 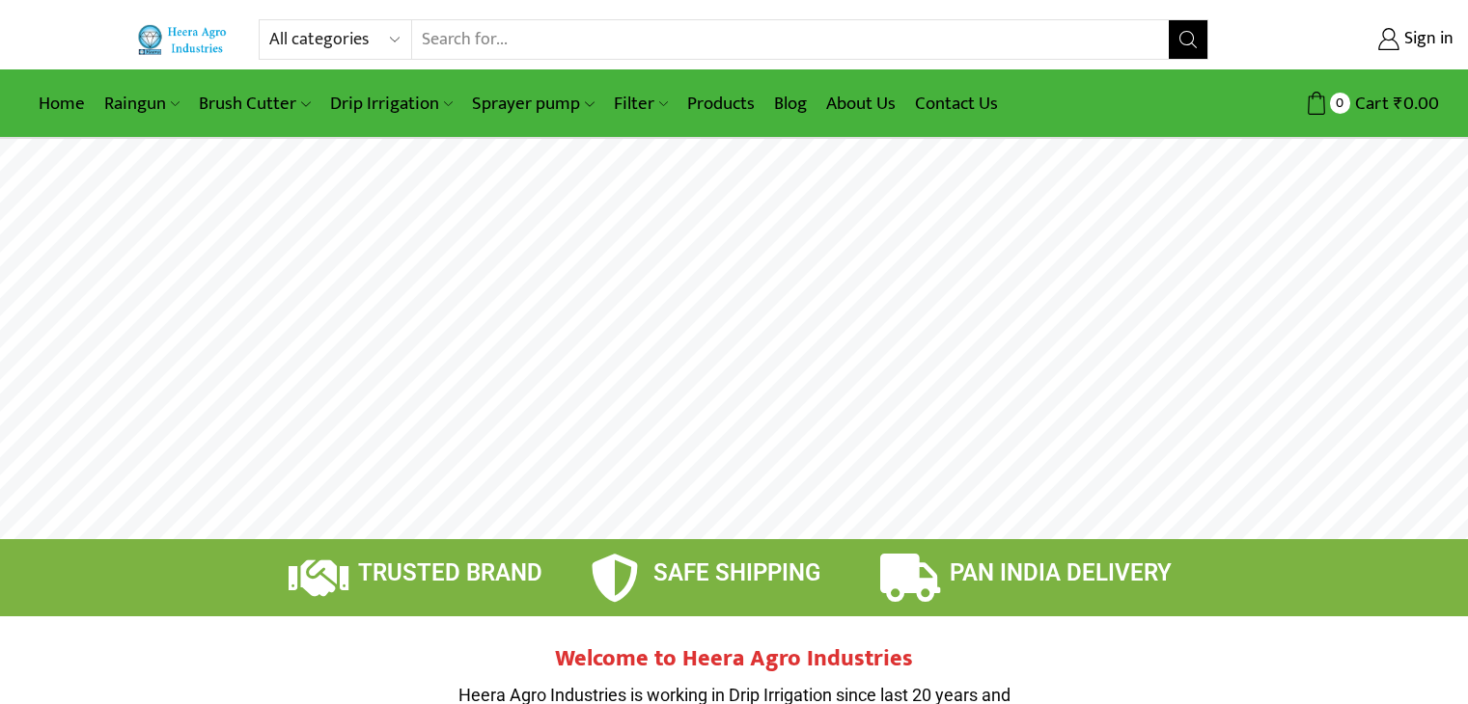 I want to click on a: Blog, so click(x=790, y=103).